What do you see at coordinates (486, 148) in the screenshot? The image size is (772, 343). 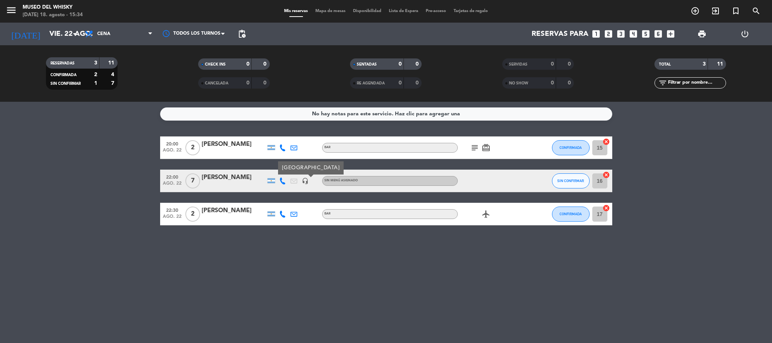 I see `i: card_giftcard` at bounding box center [486, 148].